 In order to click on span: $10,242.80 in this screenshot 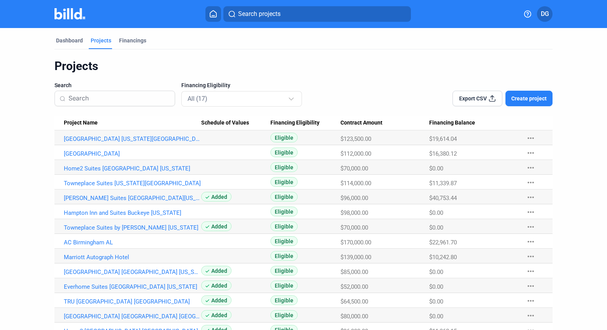, I will do `click(443, 257)`.